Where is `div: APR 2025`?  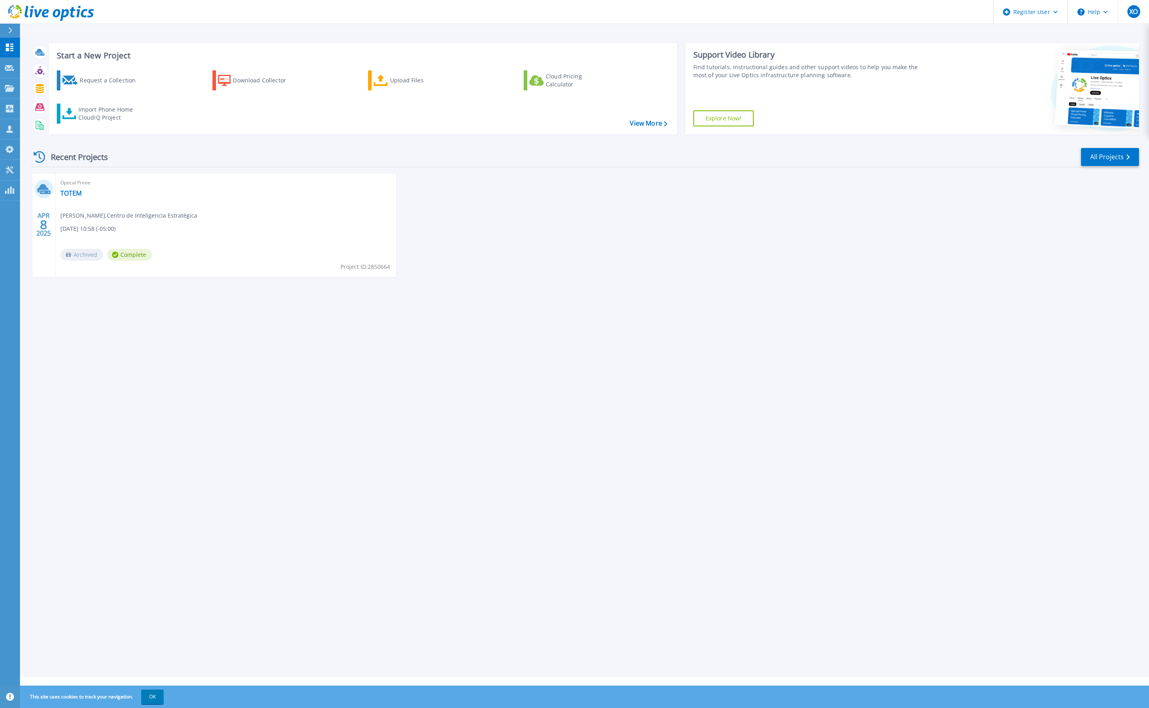
div: APR 2025 is located at coordinates (44, 224).